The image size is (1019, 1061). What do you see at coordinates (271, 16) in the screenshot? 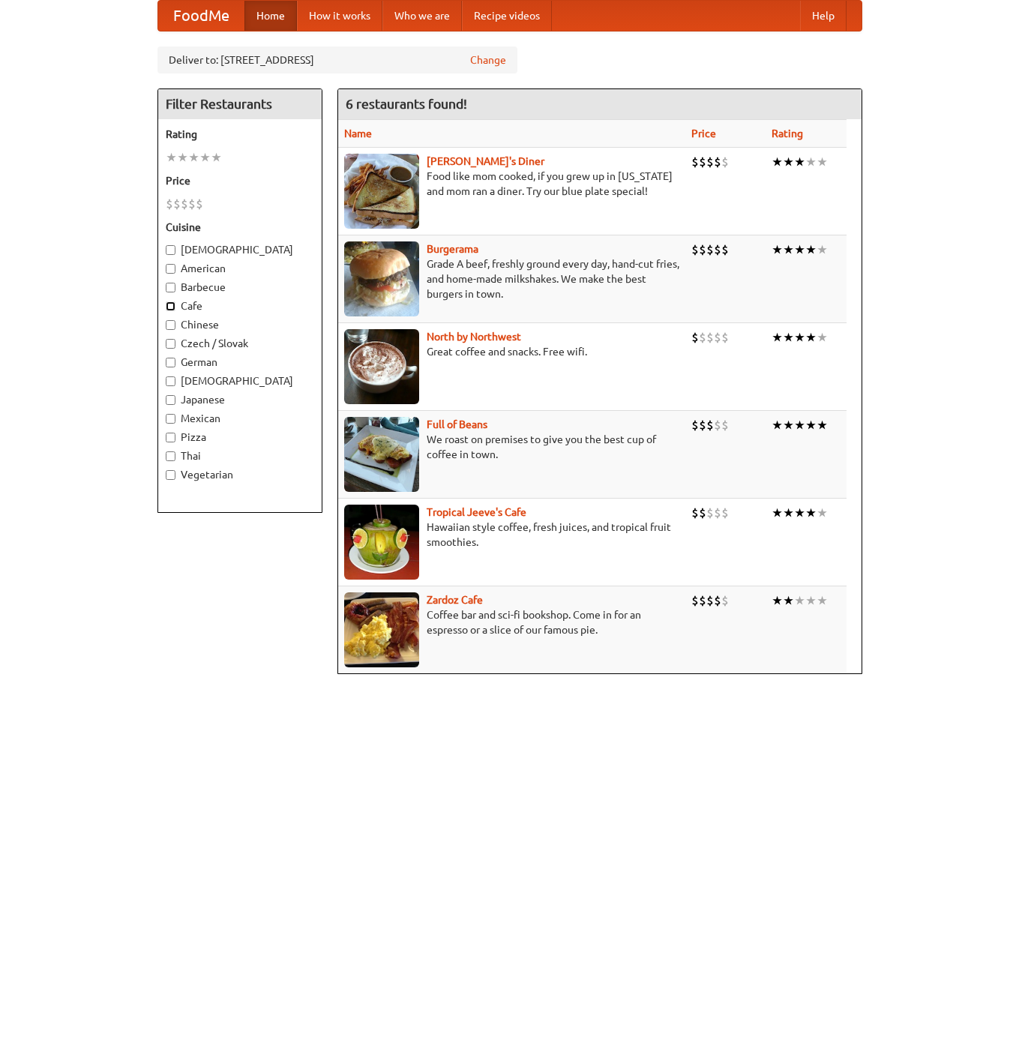
I see `a: Home` at bounding box center [271, 16].